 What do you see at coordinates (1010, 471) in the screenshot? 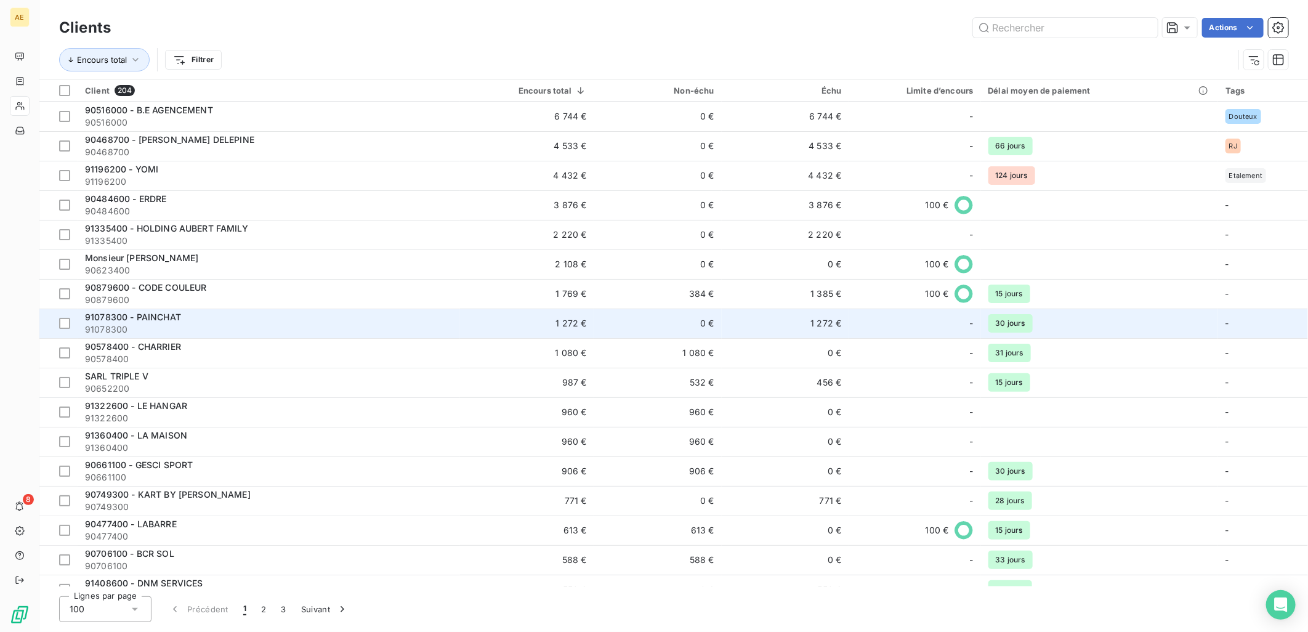
I see `span: 30 jours` at bounding box center [1010, 471].